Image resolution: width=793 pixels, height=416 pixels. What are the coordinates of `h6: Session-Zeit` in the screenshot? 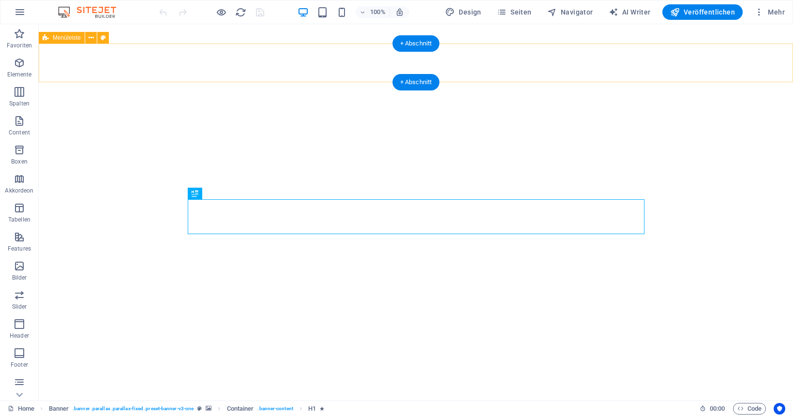 It's located at (712, 409).